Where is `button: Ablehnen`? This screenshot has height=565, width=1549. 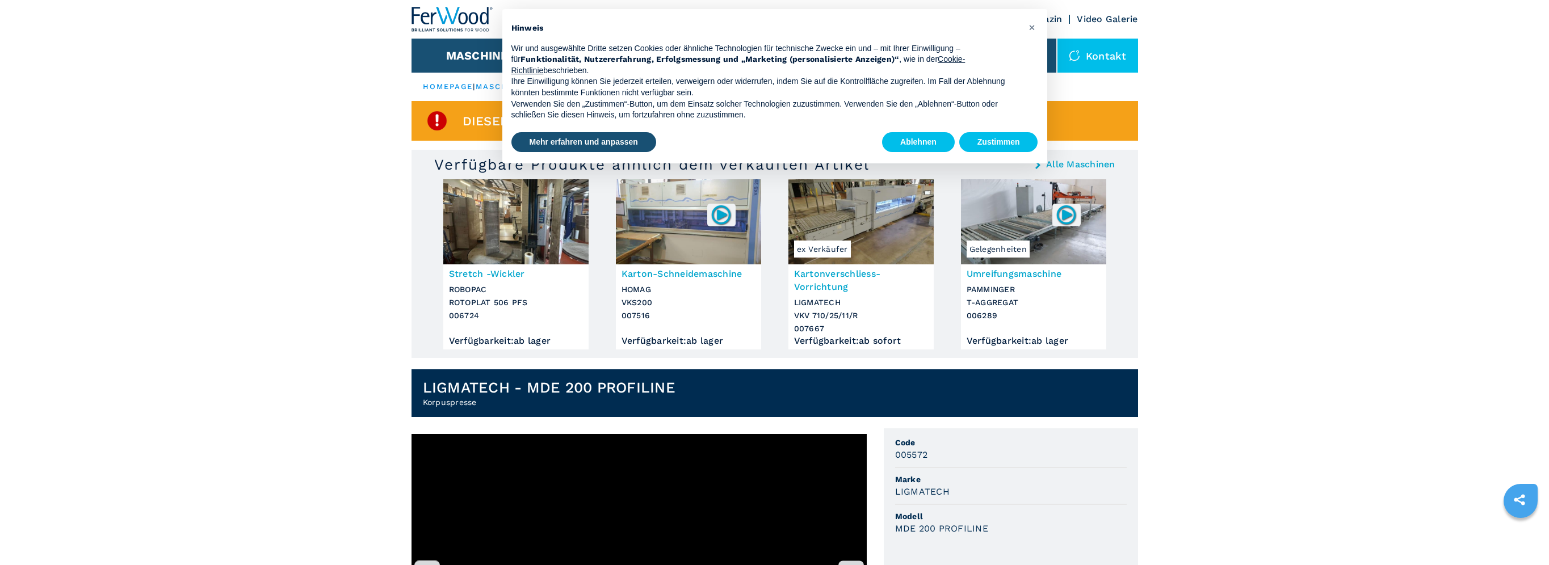 button: Ablehnen is located at coordinates (918, 142).